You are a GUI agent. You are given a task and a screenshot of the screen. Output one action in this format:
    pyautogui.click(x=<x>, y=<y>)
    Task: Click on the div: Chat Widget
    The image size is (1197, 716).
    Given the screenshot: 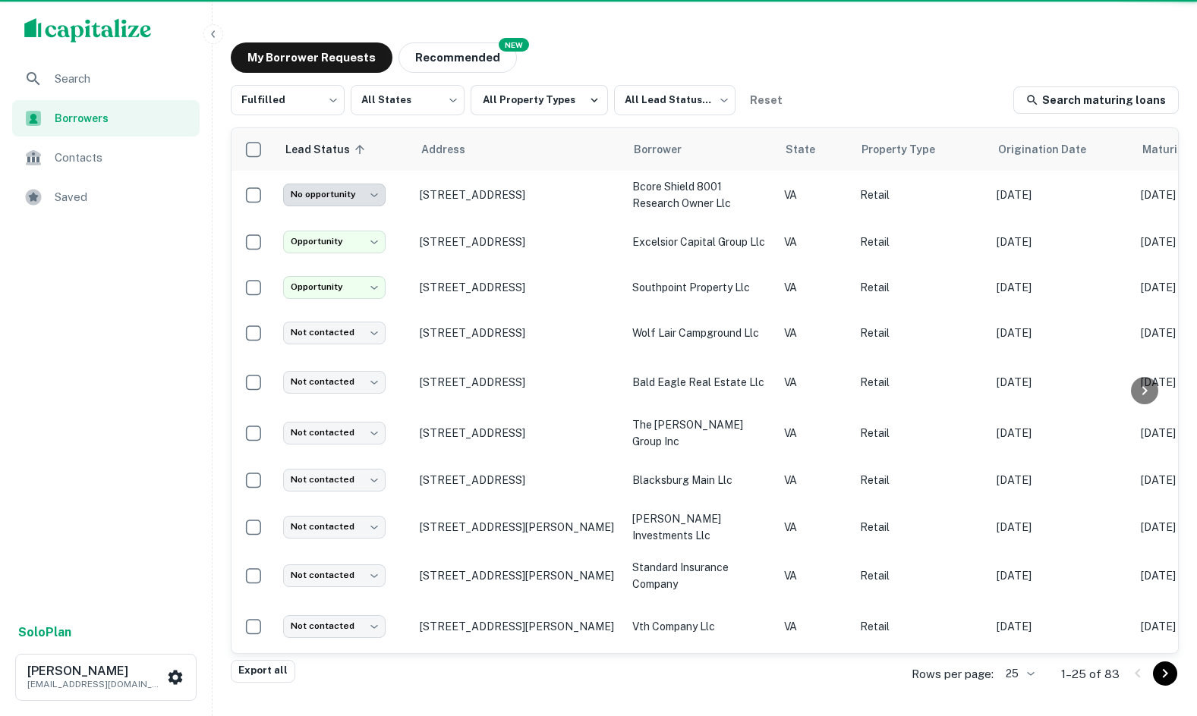 What is the action you would take?
    pyautogui.click(x=1159, y=631)
    